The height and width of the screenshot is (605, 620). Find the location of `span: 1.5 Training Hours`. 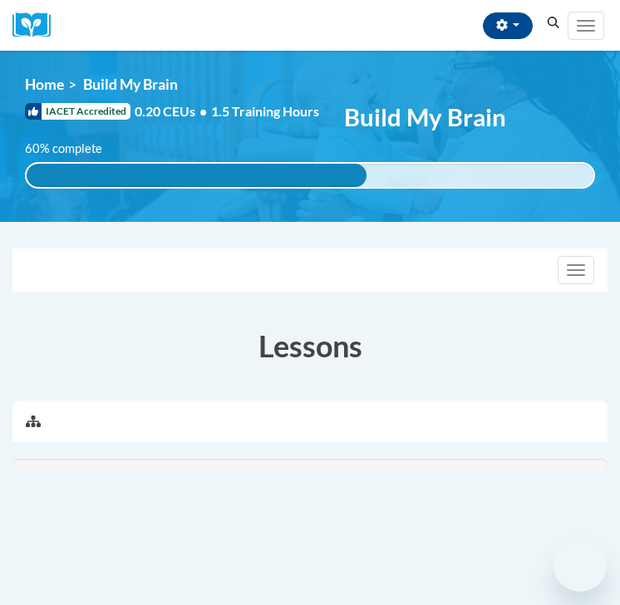

span: 1.5 Training Hours is located at coordinates (265, 111).